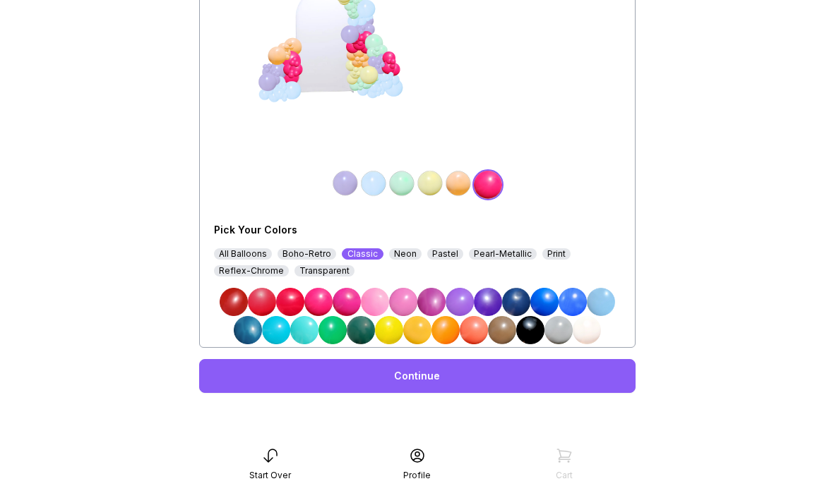 The height and width of the screenshot is (486, 834). I want to click on div: Start Over, so click(270, 476).